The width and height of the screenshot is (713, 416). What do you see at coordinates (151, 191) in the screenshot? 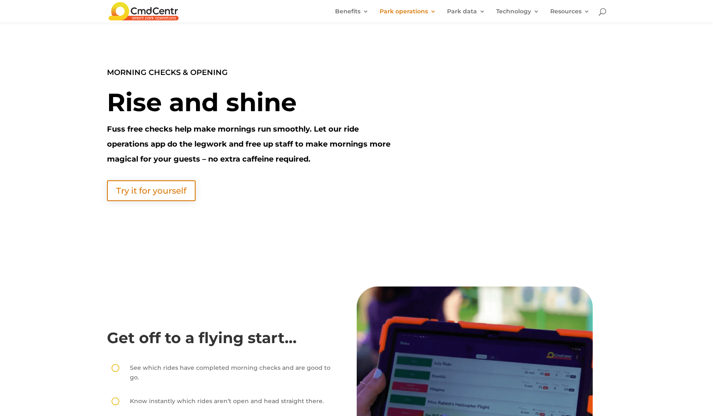
I see `a: Try it for yourself` at bounding box center [151, 191].